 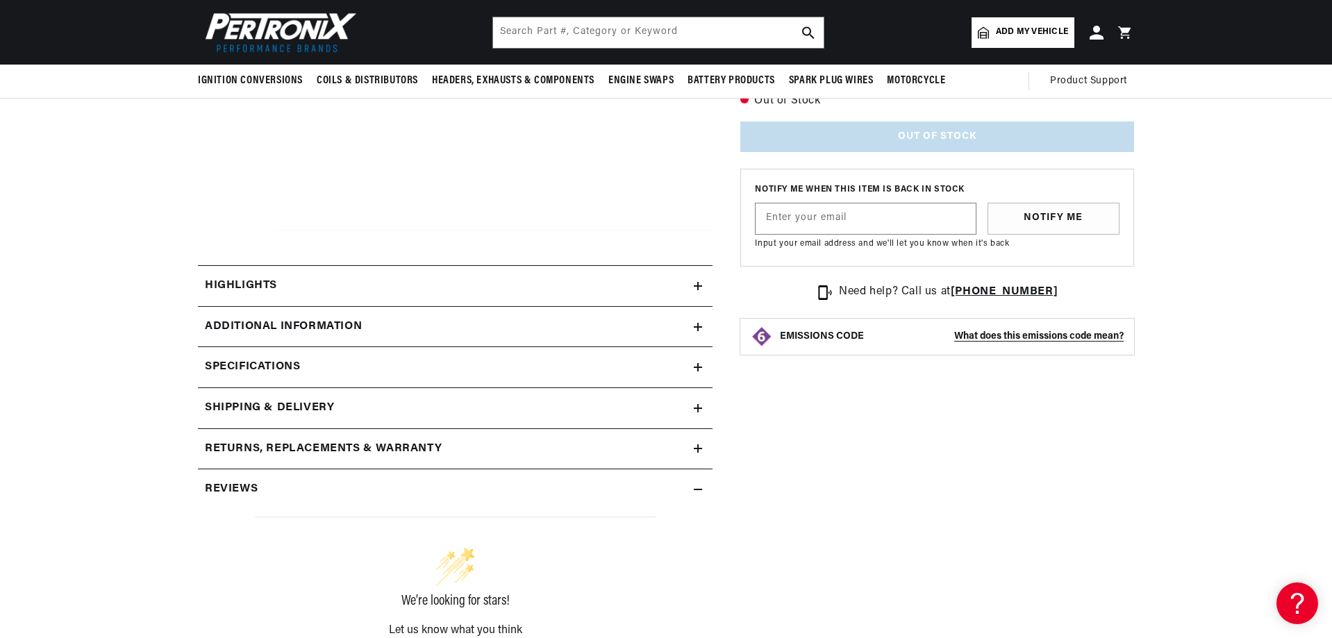 I want to click on summary: Engine Swaps, so click(x=641, y=81).